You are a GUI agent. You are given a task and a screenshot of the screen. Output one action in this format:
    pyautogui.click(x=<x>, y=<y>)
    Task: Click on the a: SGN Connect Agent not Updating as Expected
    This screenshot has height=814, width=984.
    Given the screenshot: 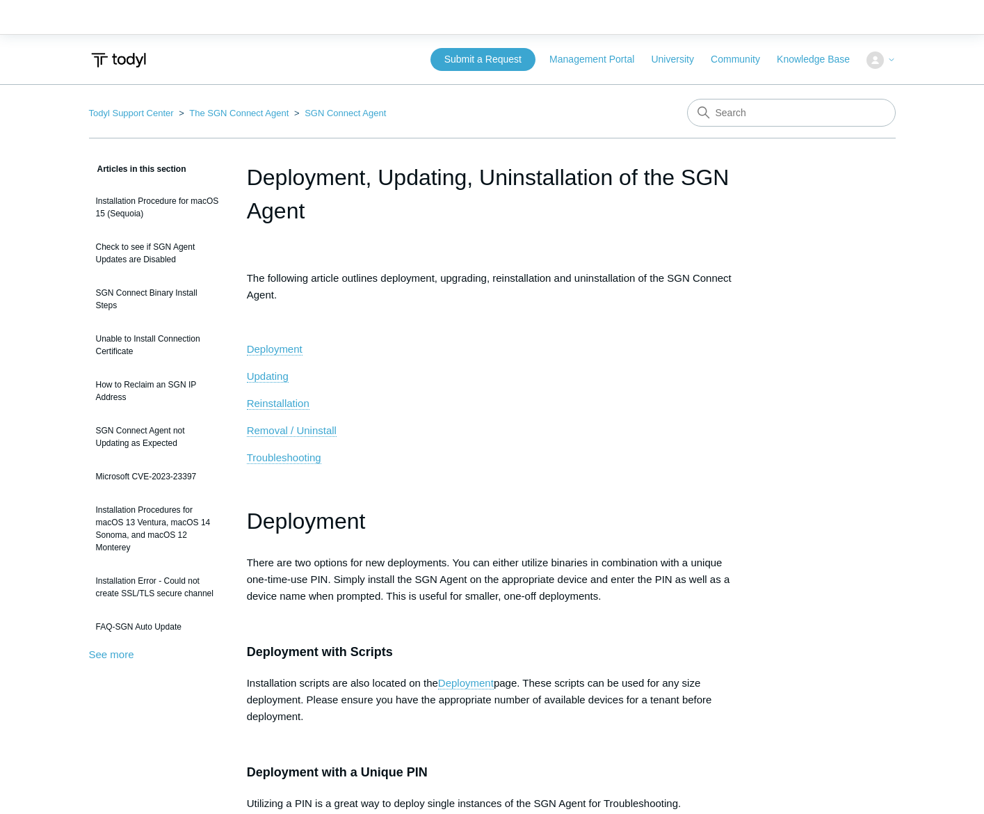 What is the action you would take?
    pyautogui.click(x=157, y=437)
    